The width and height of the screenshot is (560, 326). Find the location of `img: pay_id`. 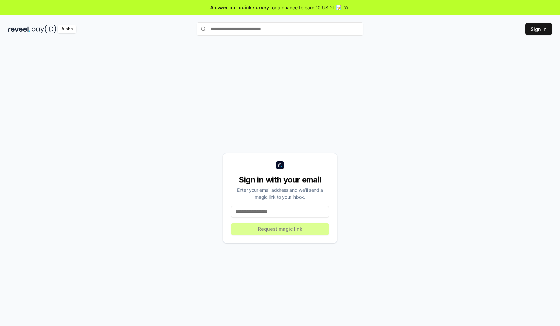

img: pay_id is located at coordinates (44, 29).